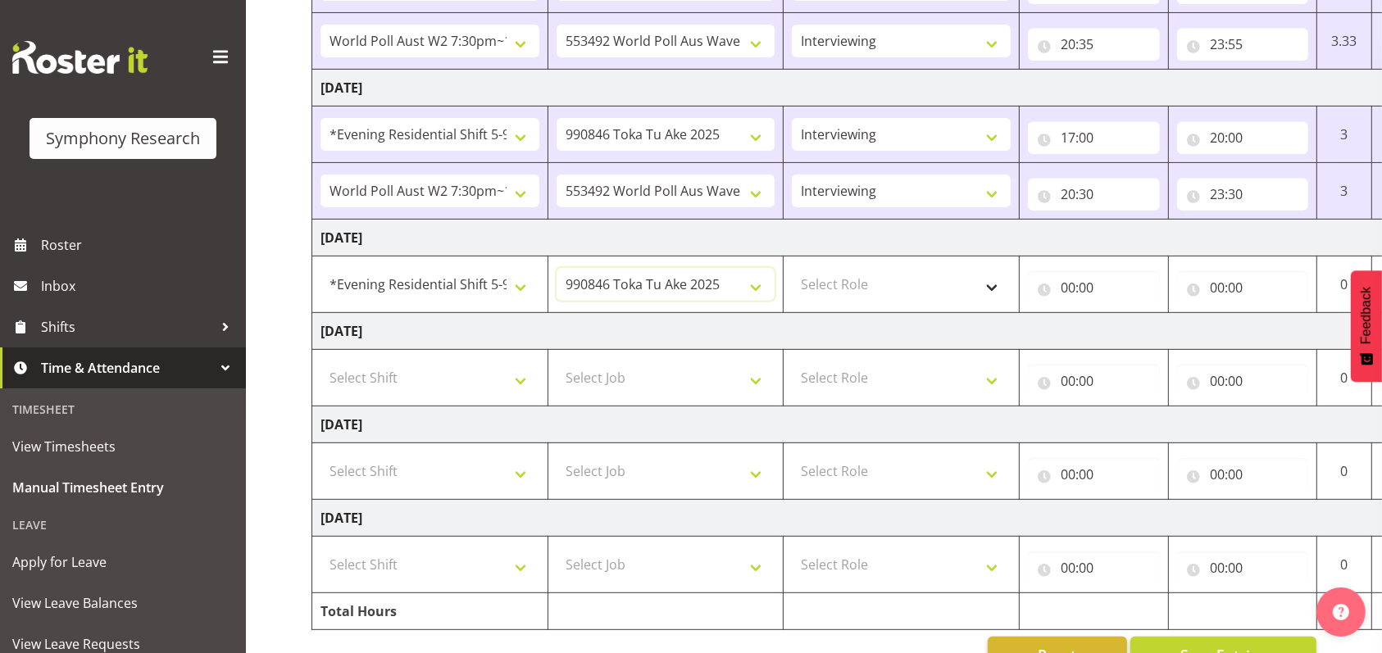 This screenshot has height=653, width=1382. What do you see at coordinates (123, 409) in the screenshot?
I see `div: Timesheet` at bounding box center [123, 409].